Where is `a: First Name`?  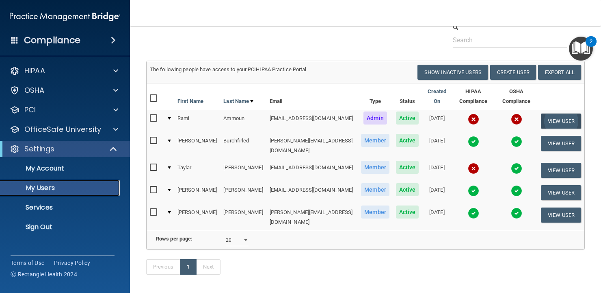 a: First Name is located at coordinates (191, 101).